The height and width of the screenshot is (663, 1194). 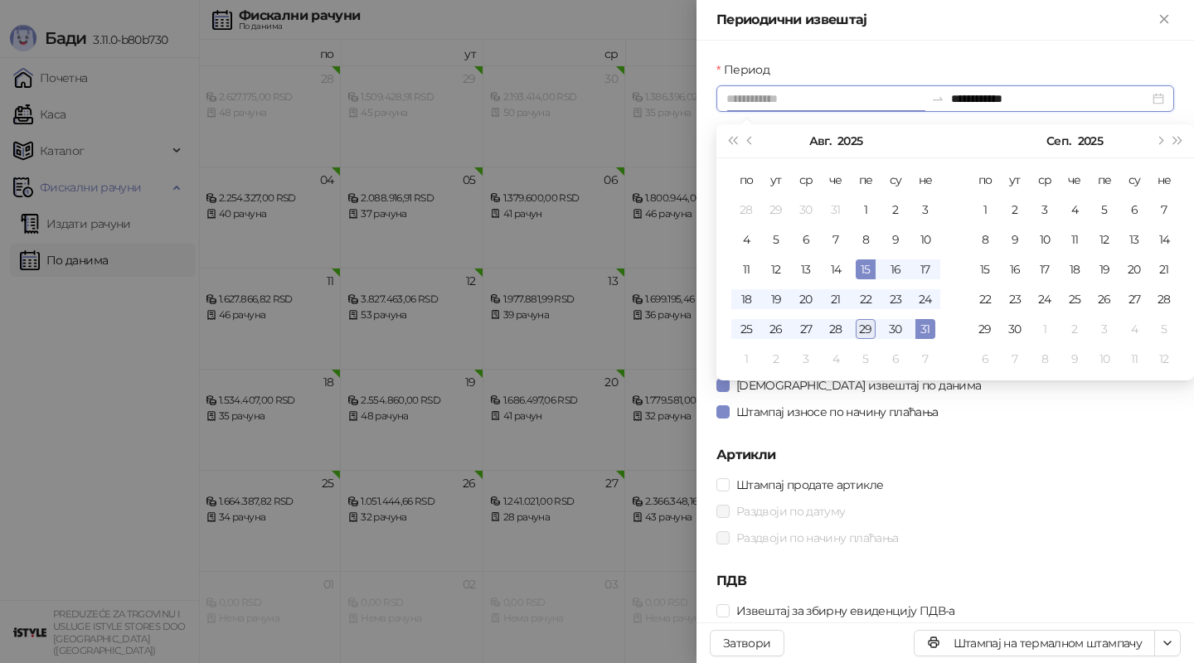 What do you see at coordinates (817, 538) in the screenshot?
I see `span: Раздвоји по начину плаћања` at bounding box center [817, 538].